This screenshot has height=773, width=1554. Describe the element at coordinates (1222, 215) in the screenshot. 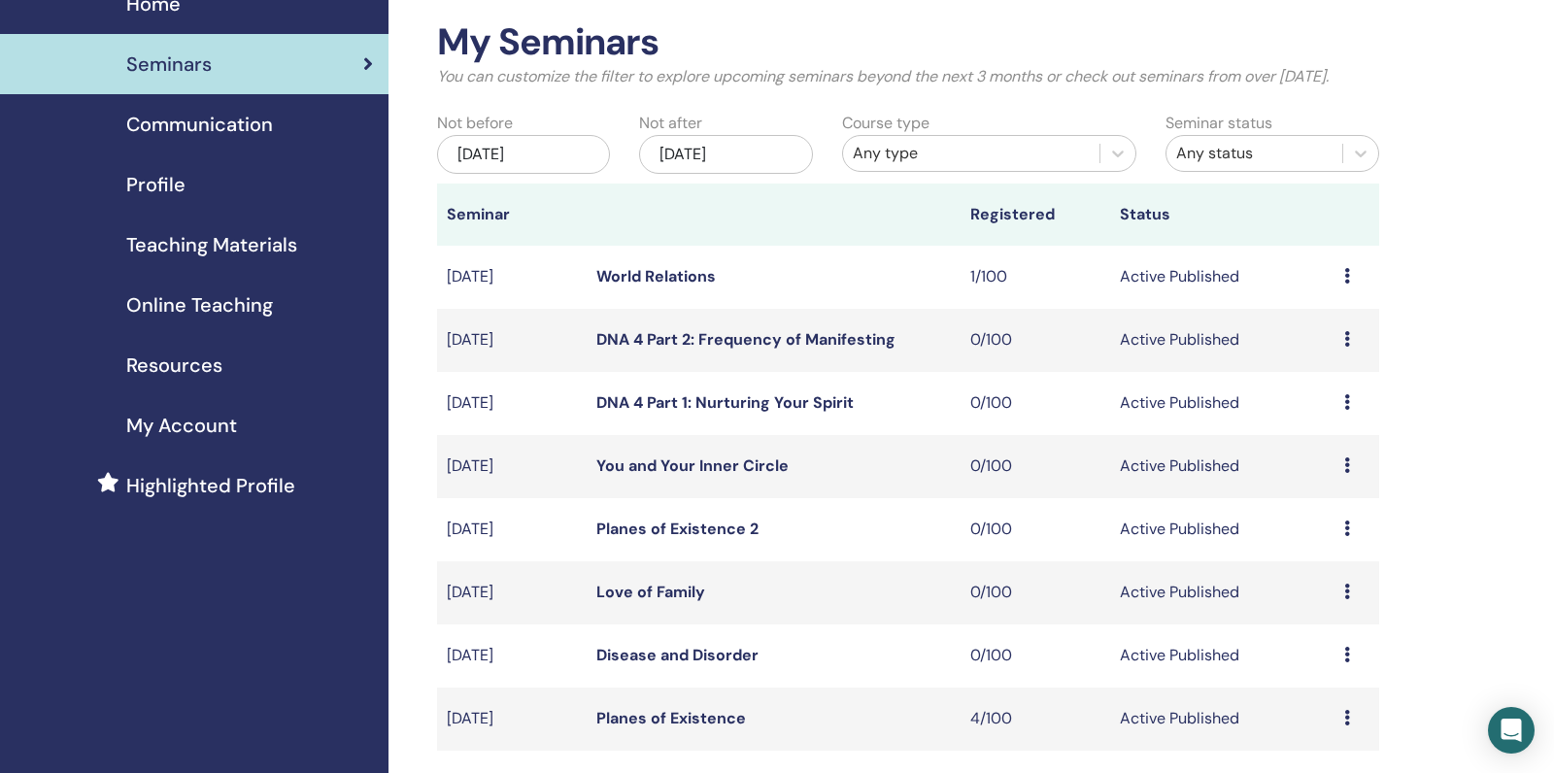

I see `th: Status` at that location.